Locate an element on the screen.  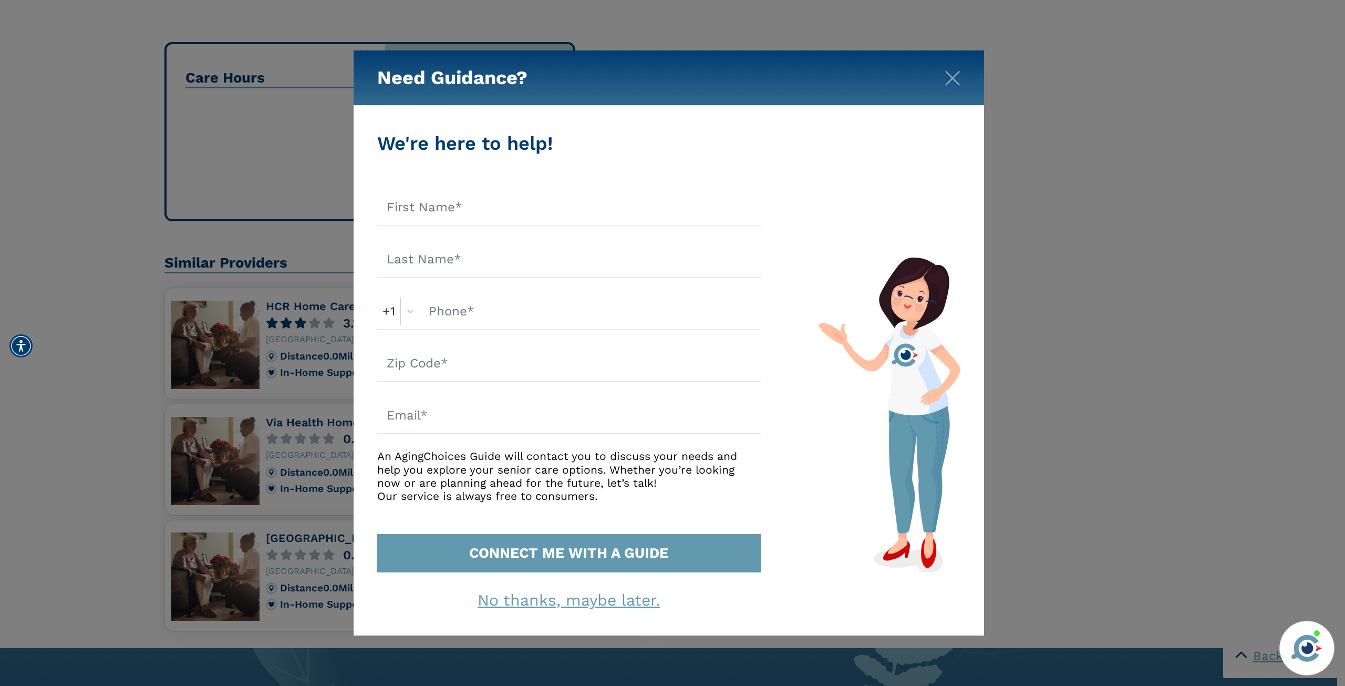
input: Zip Code* is located at coordinates (569, 363).